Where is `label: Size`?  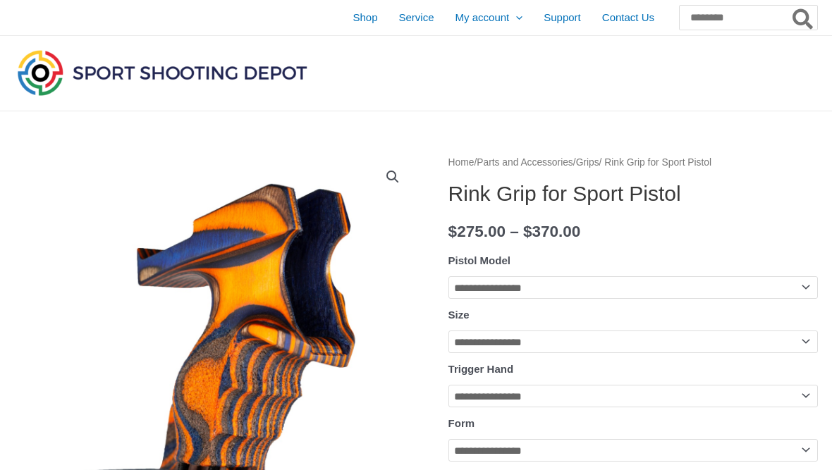 label: Size is located at coordinates (459, 314).